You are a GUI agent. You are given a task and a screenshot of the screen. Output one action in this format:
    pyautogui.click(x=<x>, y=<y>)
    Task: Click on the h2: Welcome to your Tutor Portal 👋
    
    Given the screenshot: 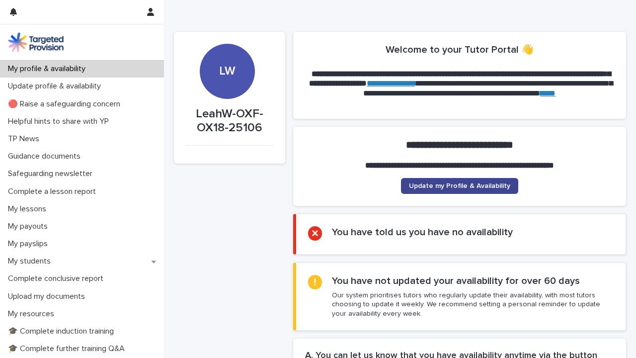 What is the action you would take?
    pyautogui.click(x=460, y=50)
    